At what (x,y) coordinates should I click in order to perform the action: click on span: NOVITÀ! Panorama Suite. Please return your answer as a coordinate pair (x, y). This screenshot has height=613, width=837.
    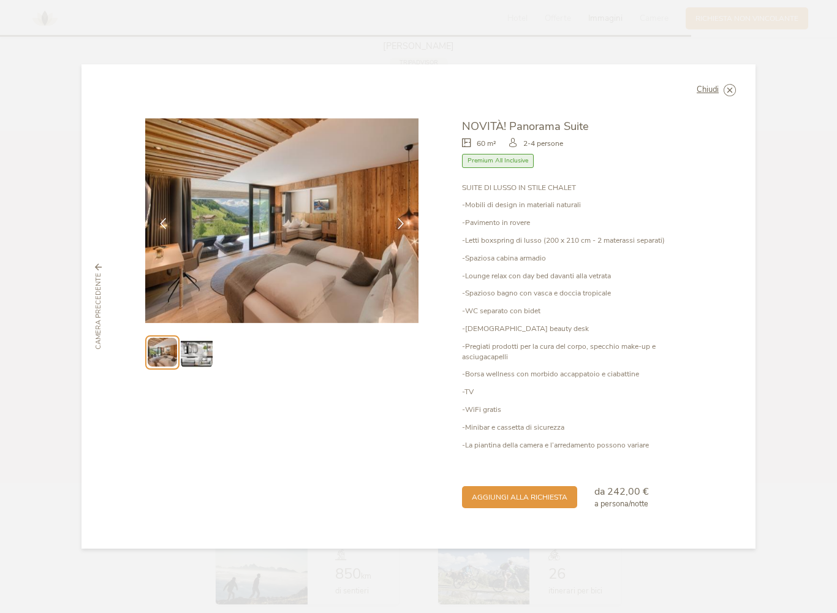
    Looking at the image, I should click on (525, 126).